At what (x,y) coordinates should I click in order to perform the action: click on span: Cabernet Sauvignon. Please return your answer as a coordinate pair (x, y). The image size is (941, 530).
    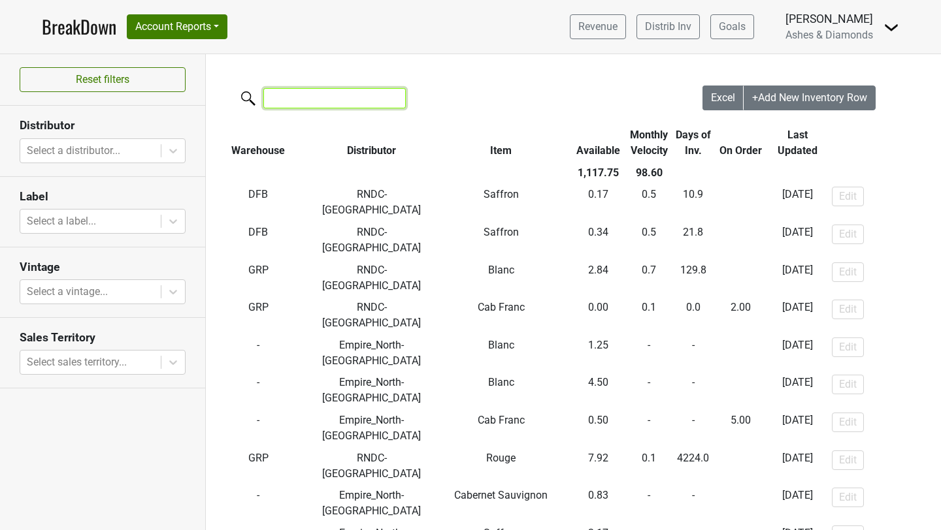
    Looking at the image, I should click on (500, 495).